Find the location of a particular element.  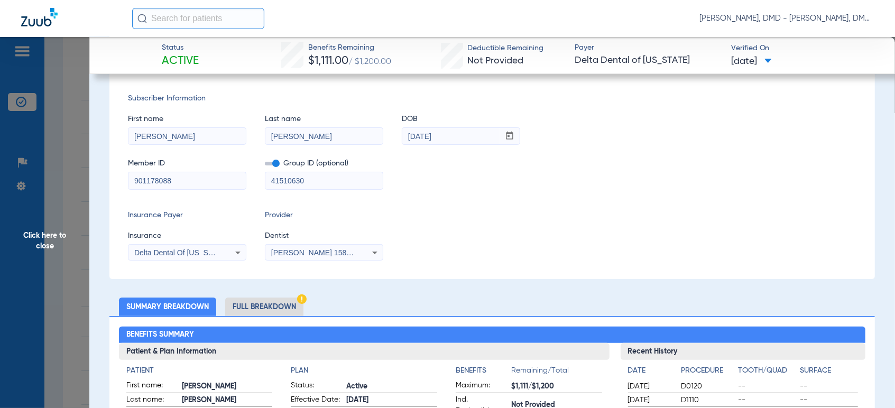

h4: Tooth/Quad is located at coordinates (767, 371).